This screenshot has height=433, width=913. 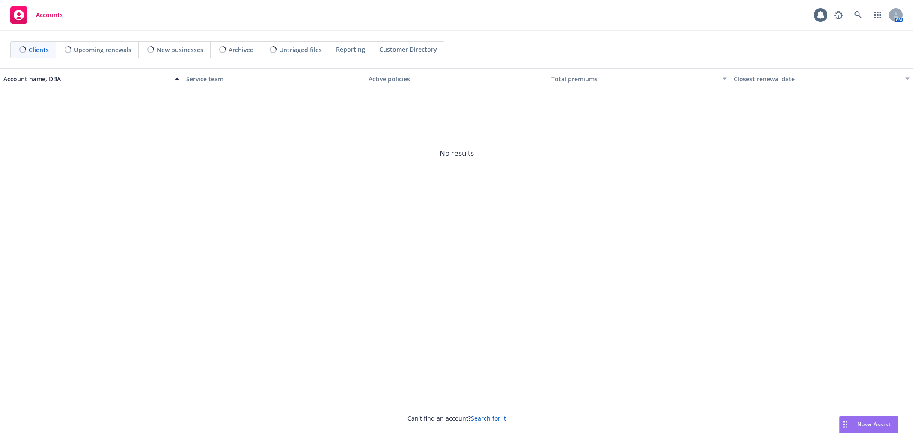 What do you see at coordinates (241, 50) in the screenshot?
I see `span: Archived` at bounding box center [241, 50].